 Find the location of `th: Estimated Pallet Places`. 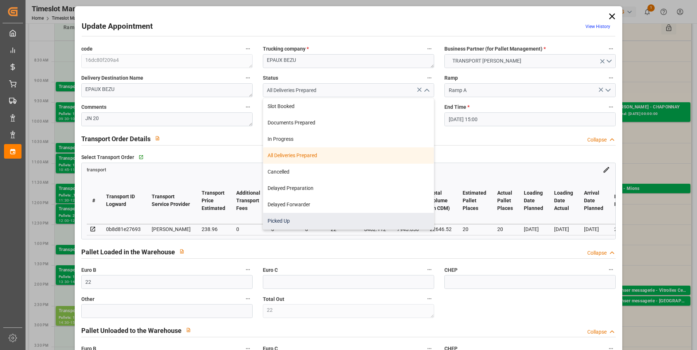

th: Estimated Pallet Places is located at coordinates (474, 201).